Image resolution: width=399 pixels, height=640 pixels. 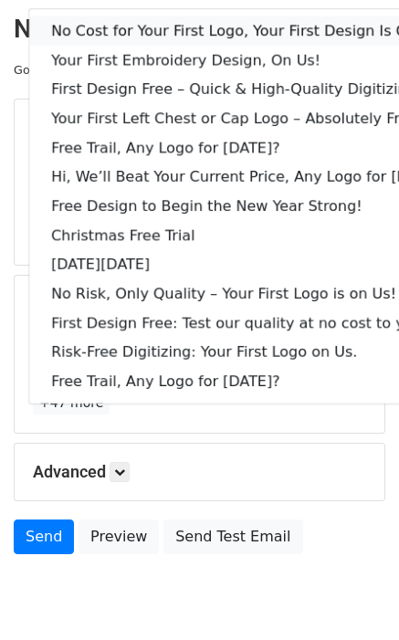 What do you see at coordinates (353, 596) in the screenshot?
I see `div: Chat Widget` at bounding box center [353, 596].